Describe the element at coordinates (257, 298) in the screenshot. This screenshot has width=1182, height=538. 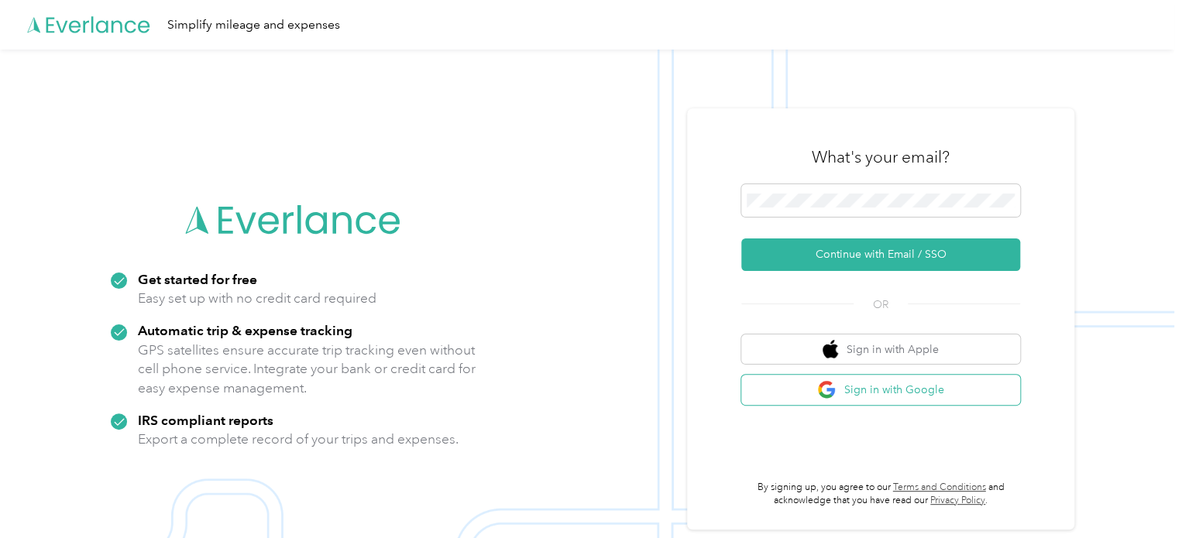
I see `p: Easy set up with no credit card required` at that location.